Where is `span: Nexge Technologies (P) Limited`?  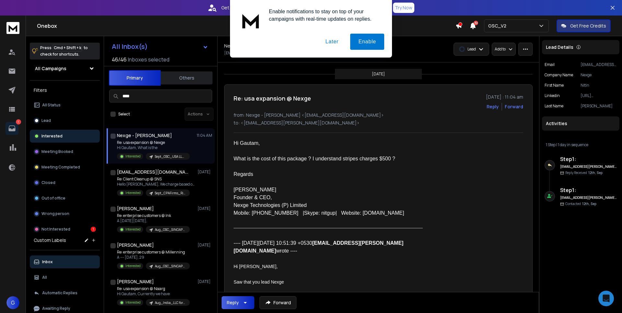
span: Nexge Technologies (P) Limited is located at coordinates (270, 205).